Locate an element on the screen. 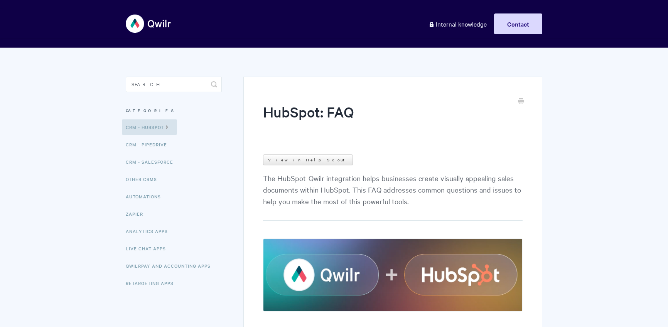 This screenshot has height=327, width=668. a: QwilrPay and Accounting Apps is located at coordinates (171, 266).